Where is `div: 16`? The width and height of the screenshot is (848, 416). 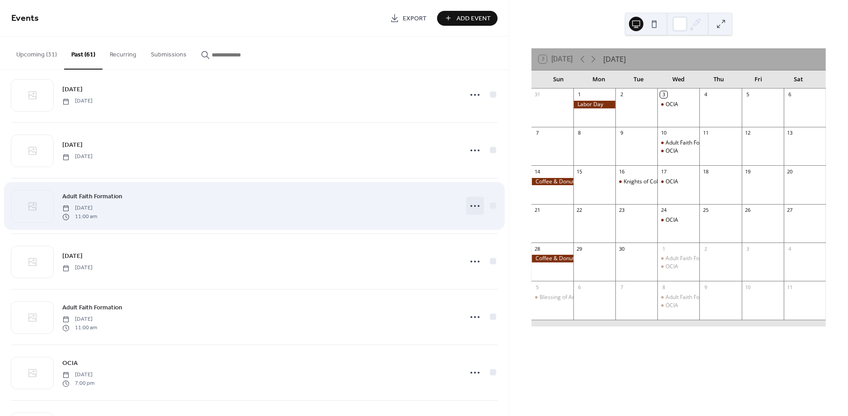
div: 16 is located at coordinates (621, 171).